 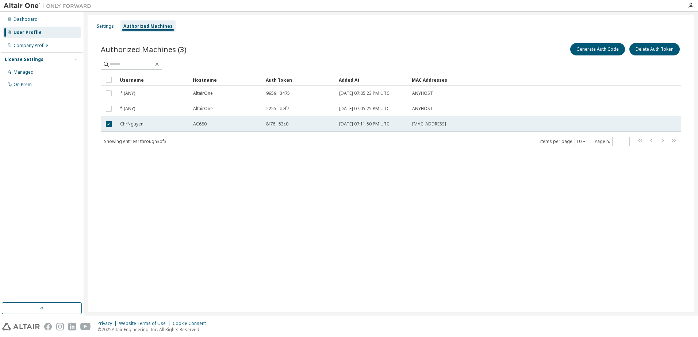 What do you see at coordinates (226, 80) in the screenshot?
I see `div: Hostname` at bounding box center [226, 80].